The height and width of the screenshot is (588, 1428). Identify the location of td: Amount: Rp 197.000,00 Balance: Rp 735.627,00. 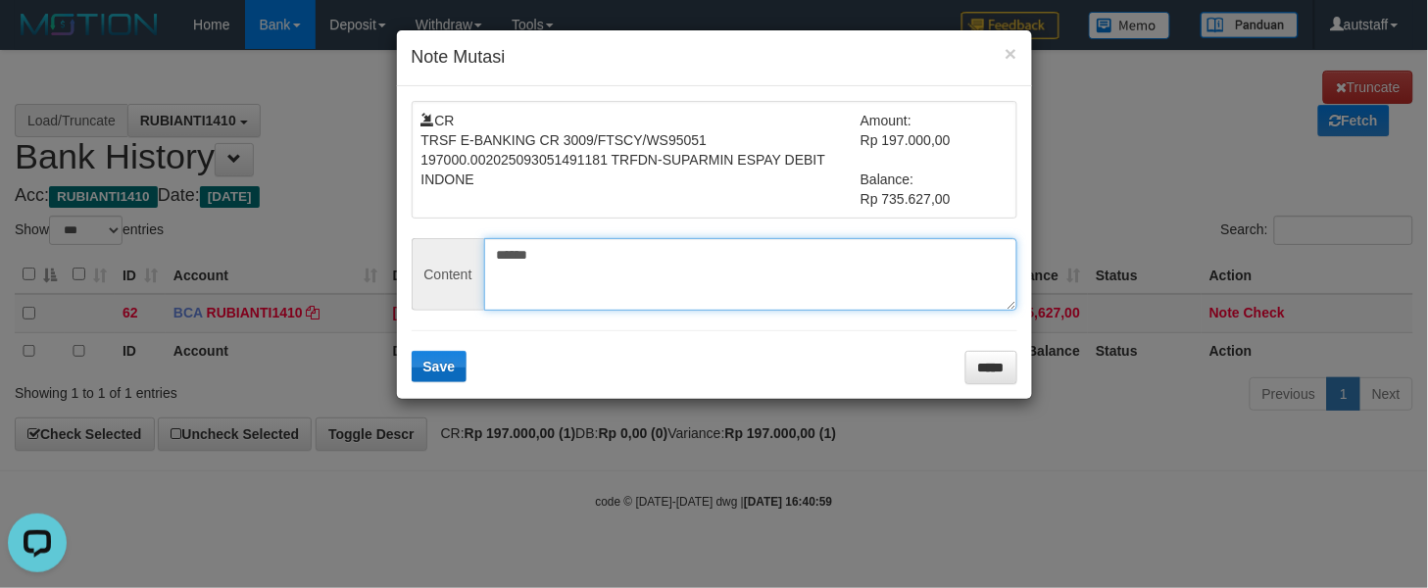
(934, 160).